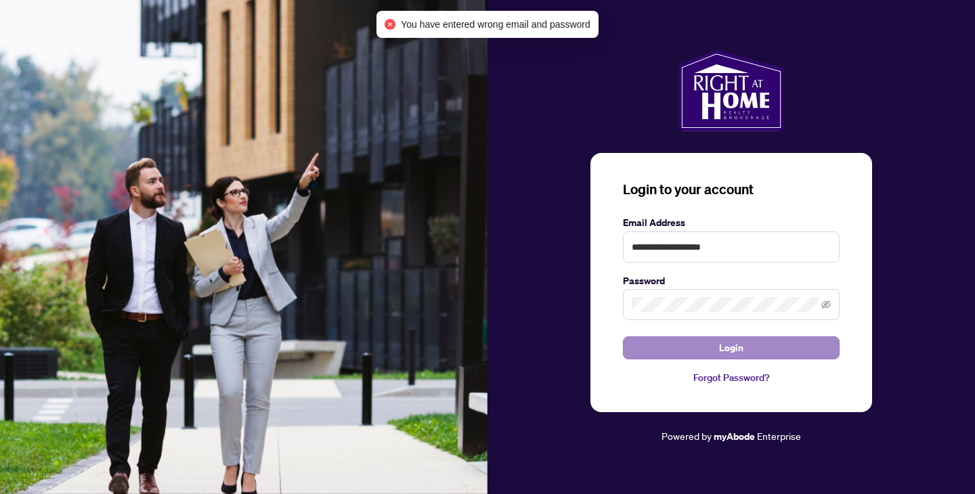 The width and height of the screenshot is (975, 494). What do you see at coordinates (731, 223) in the screenshot?
I see `label: Email Address` at bounding box center [731, 223].